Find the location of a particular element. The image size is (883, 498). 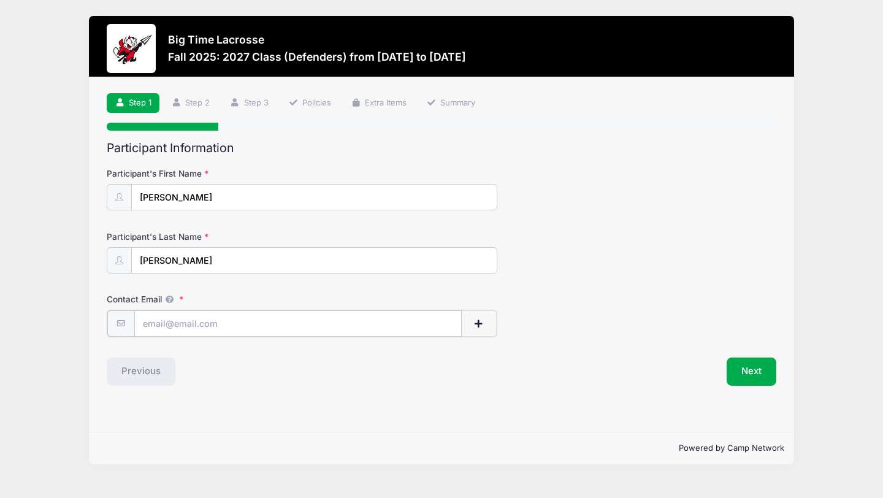

a: Summary is located at coordinates (451, 103).